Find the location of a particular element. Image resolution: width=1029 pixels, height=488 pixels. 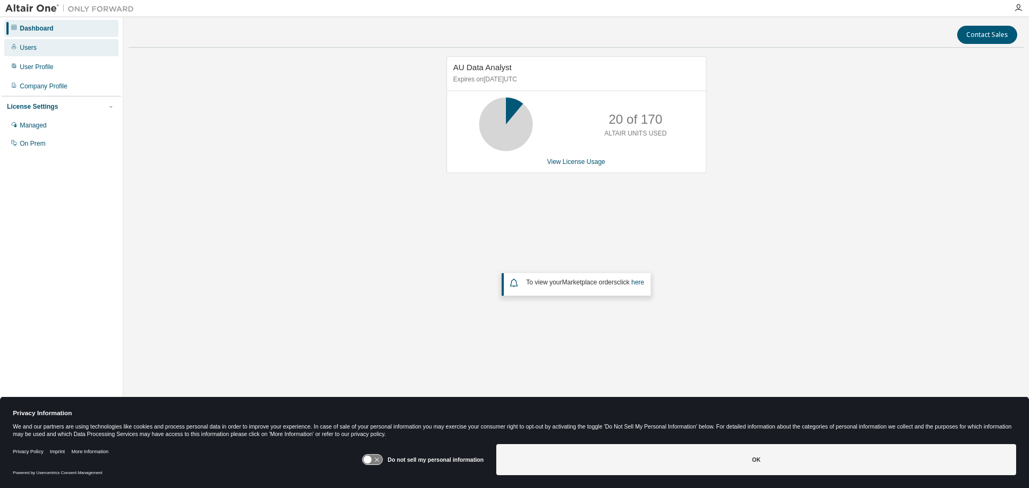

span: To view your click is located at coordinates (585, 283).